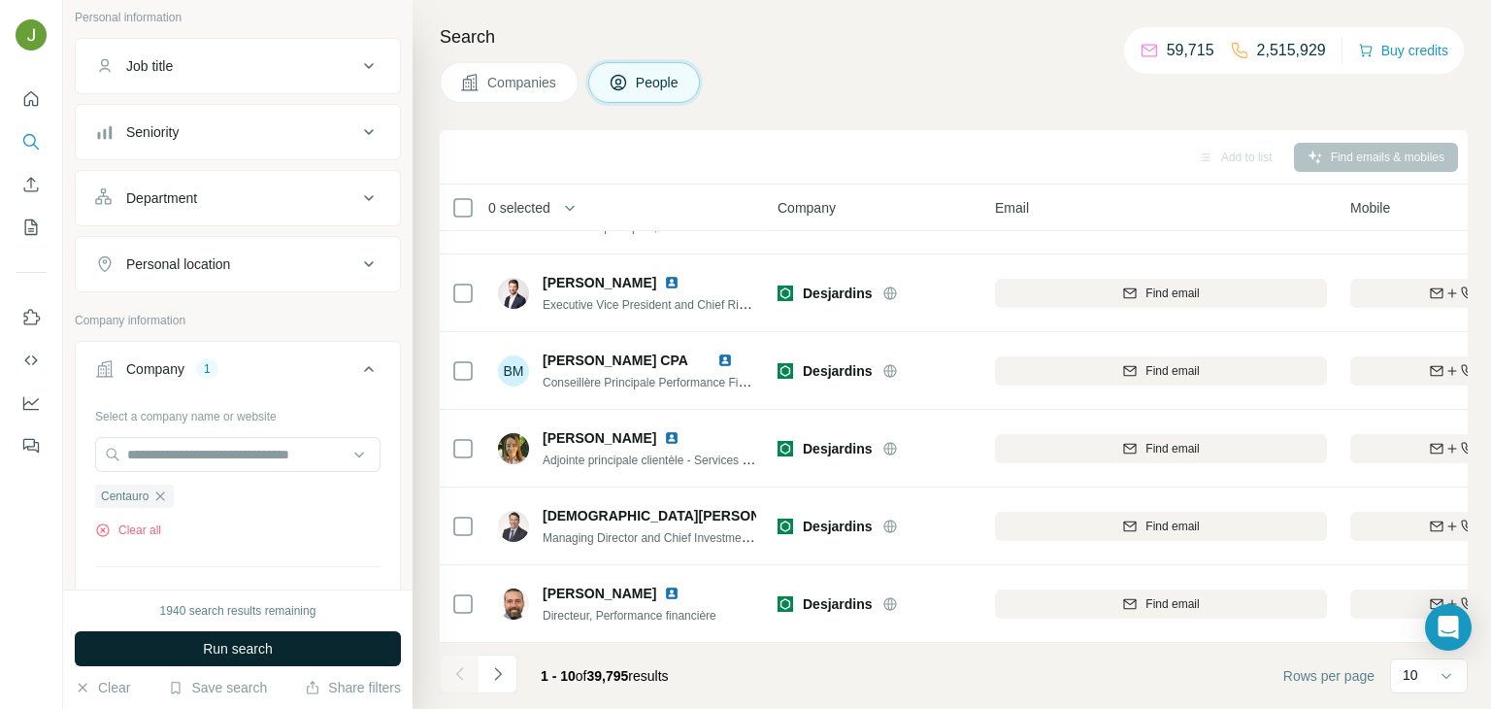 Image resolution: width=1491 pixels, height=709 pixels. What do you see at coordinates (31, 446) in the screenshot?
I see `button: Feedback` at bounding box center [31, 446].